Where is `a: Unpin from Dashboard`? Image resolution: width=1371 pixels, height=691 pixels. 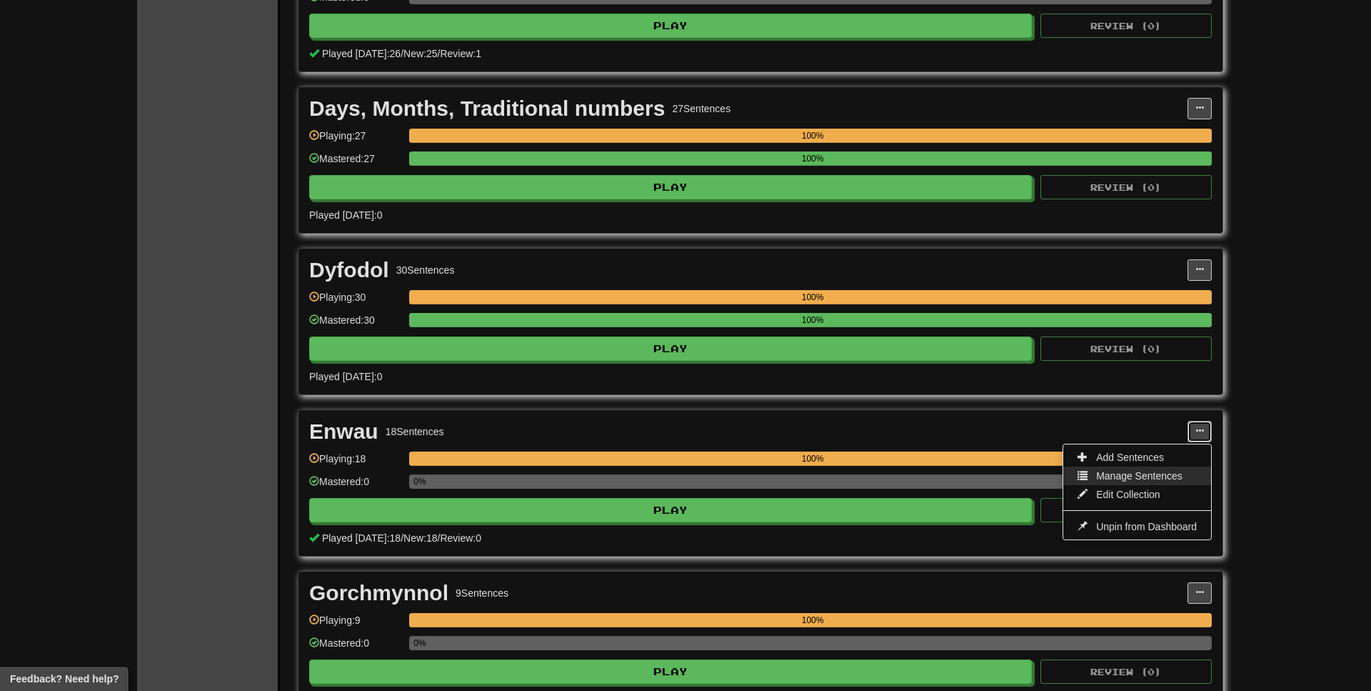 a: Unpin from Dashboard is located at coordinates (1137, 526).